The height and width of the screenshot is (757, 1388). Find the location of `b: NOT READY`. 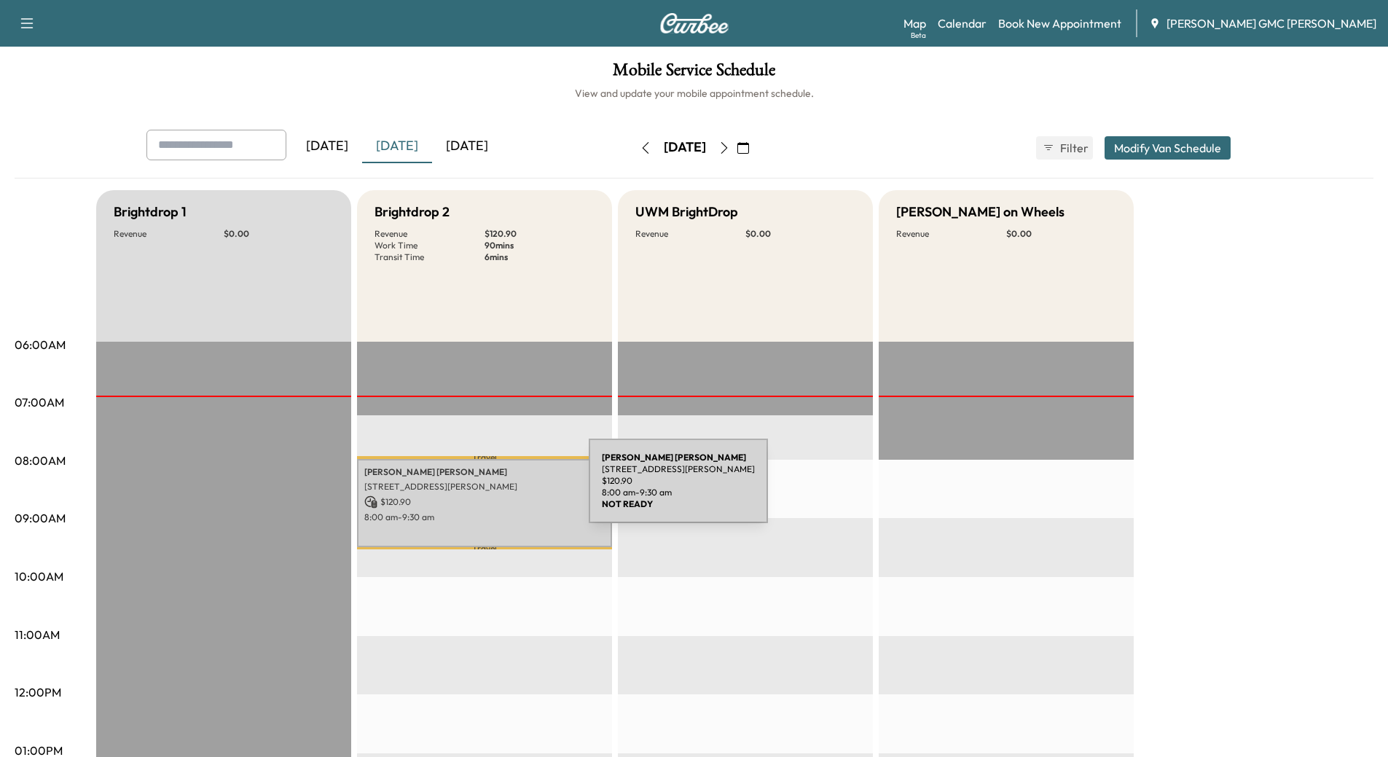

b: NOT READY is located at coordinates (627, 503).